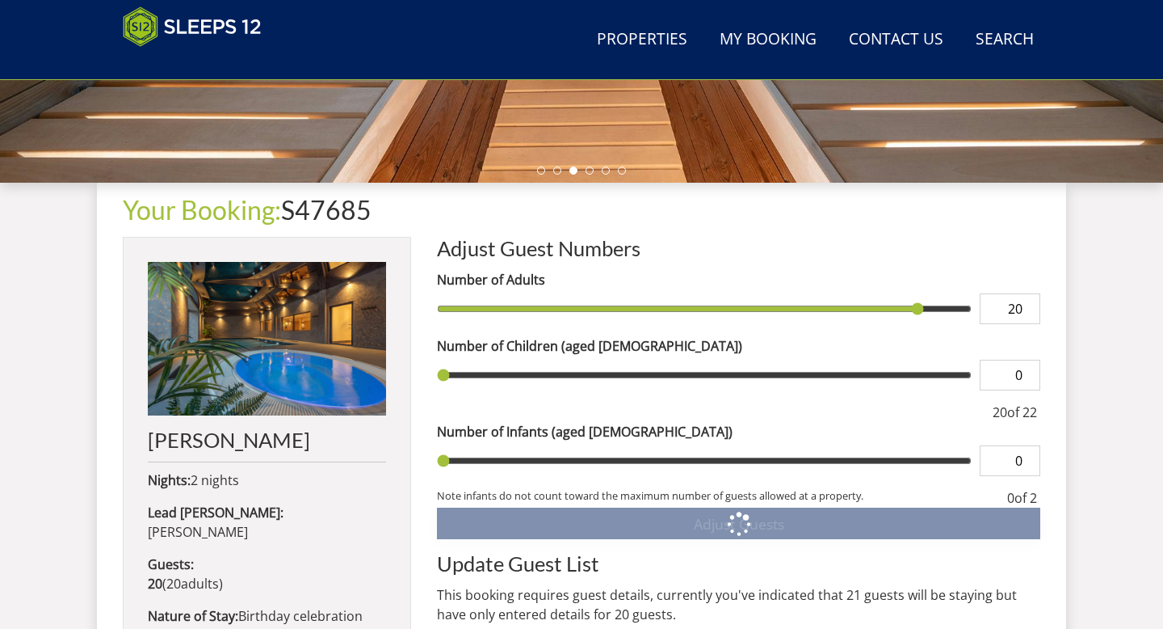  I want to click on span: adult, so click(192, 583).